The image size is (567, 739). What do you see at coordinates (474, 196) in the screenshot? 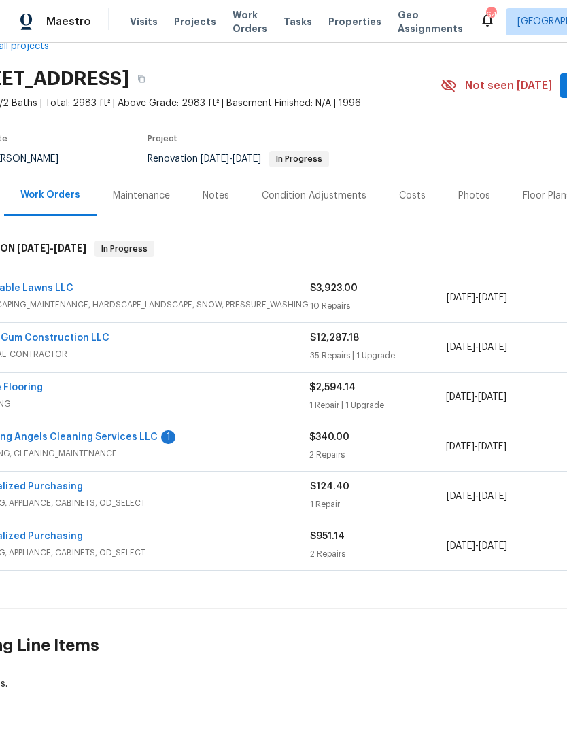
I see `div: Photos` at bounding box center [474, 196].